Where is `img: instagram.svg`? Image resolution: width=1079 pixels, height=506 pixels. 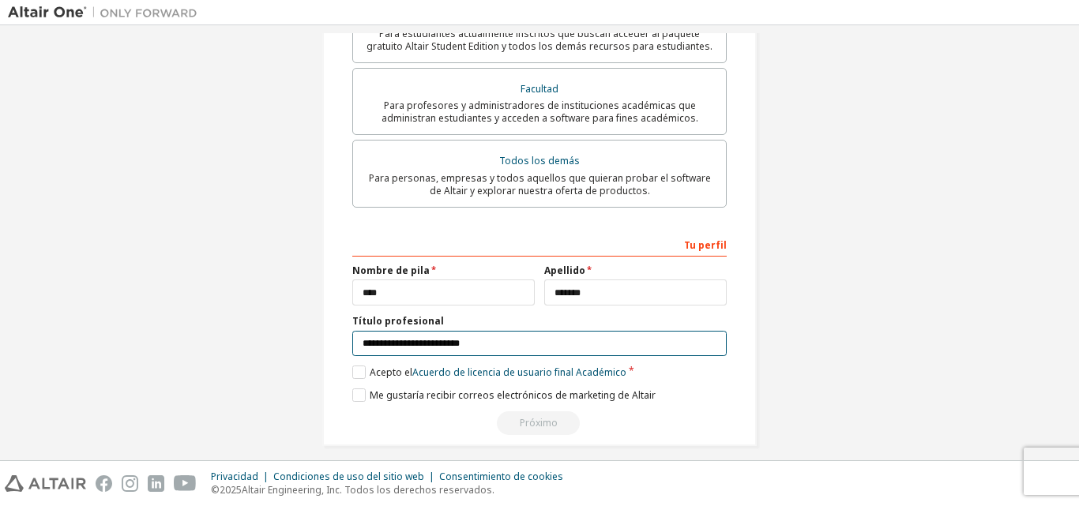
img: instagram.svg is located at coordinates (130, 483).